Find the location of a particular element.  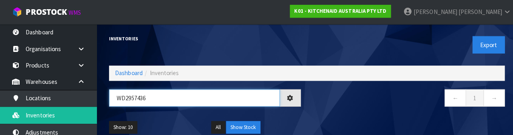

a: Dashboard is located at coordinates (128, 72).